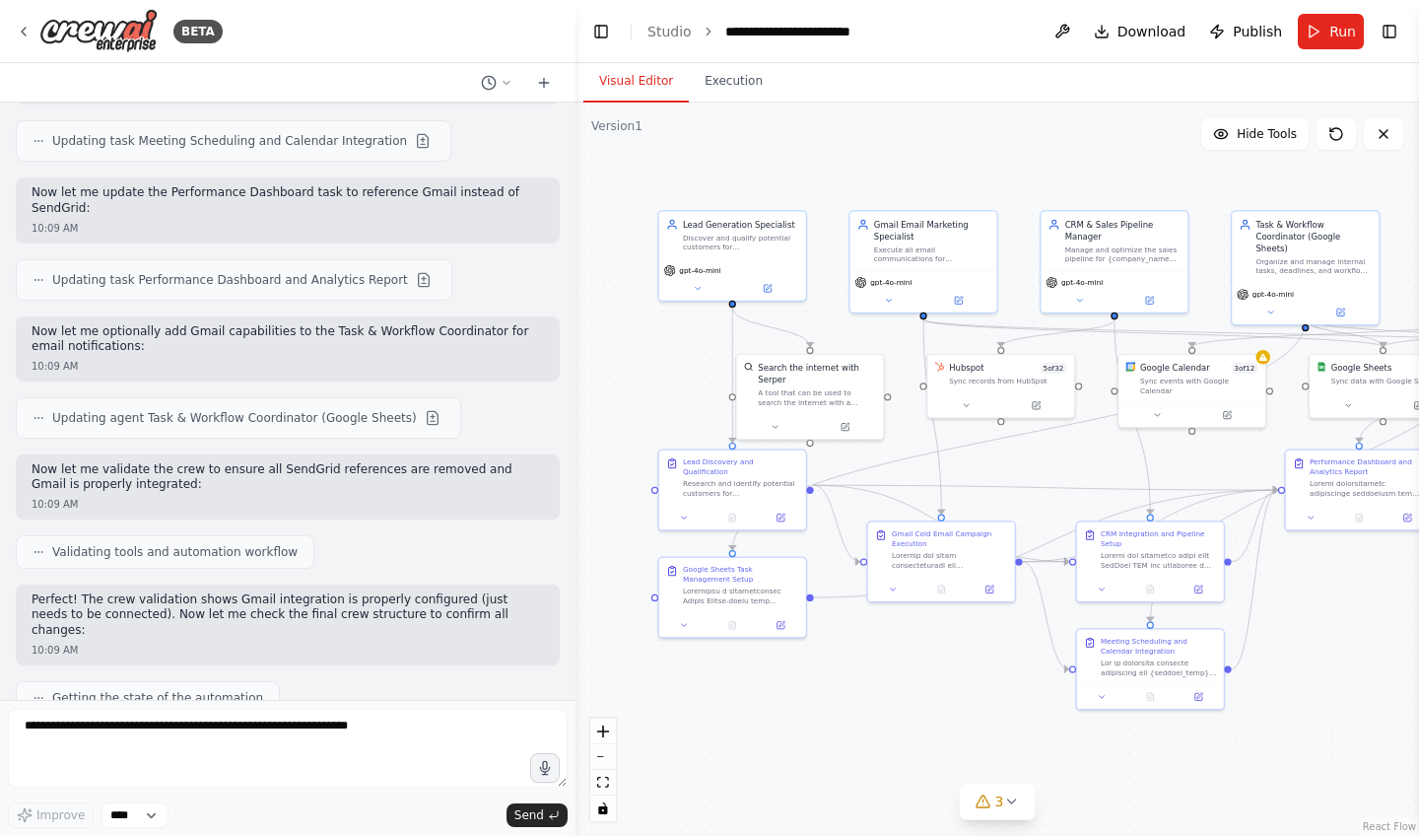 This screenshot has height=836, width=1419. What do you see at coordinates (1114, 261) in the screenshot?
I see `div: CRM & Sales Pipeline ManagerManage and optimize the sales pipeline for {company_name} using HubSp...` at bounding box center [1114, 261].